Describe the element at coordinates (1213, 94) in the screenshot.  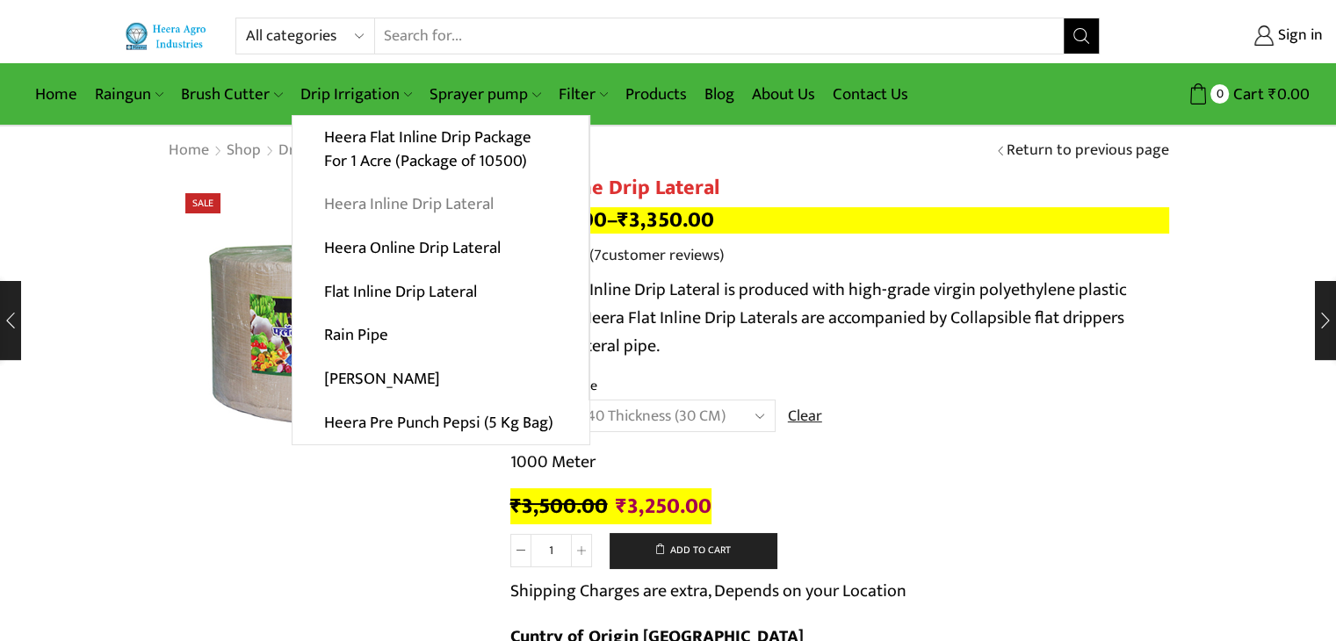
I see `a: 0 Cart ₹0.00` at that location.